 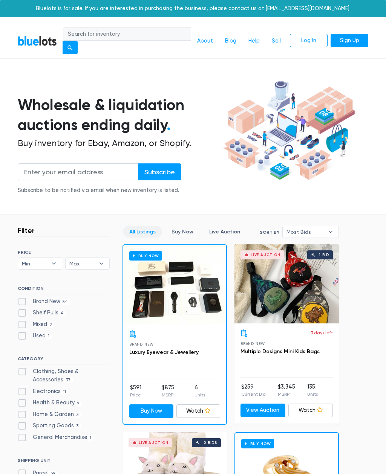 What do you see at coordinates (205, 41) in the screenshot?
I see `a: About` at bounding box center [205, 41].